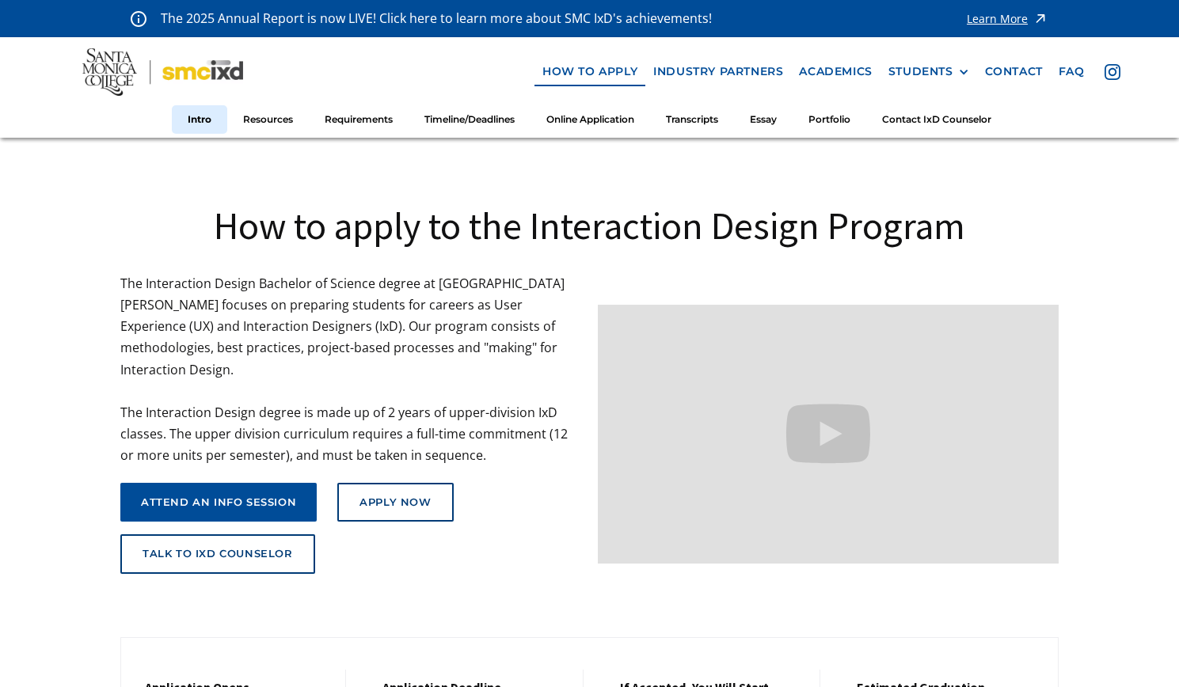  Describe the element at coordinates (590, 71) in the screenshot. I see `a: how to apply` at that location.